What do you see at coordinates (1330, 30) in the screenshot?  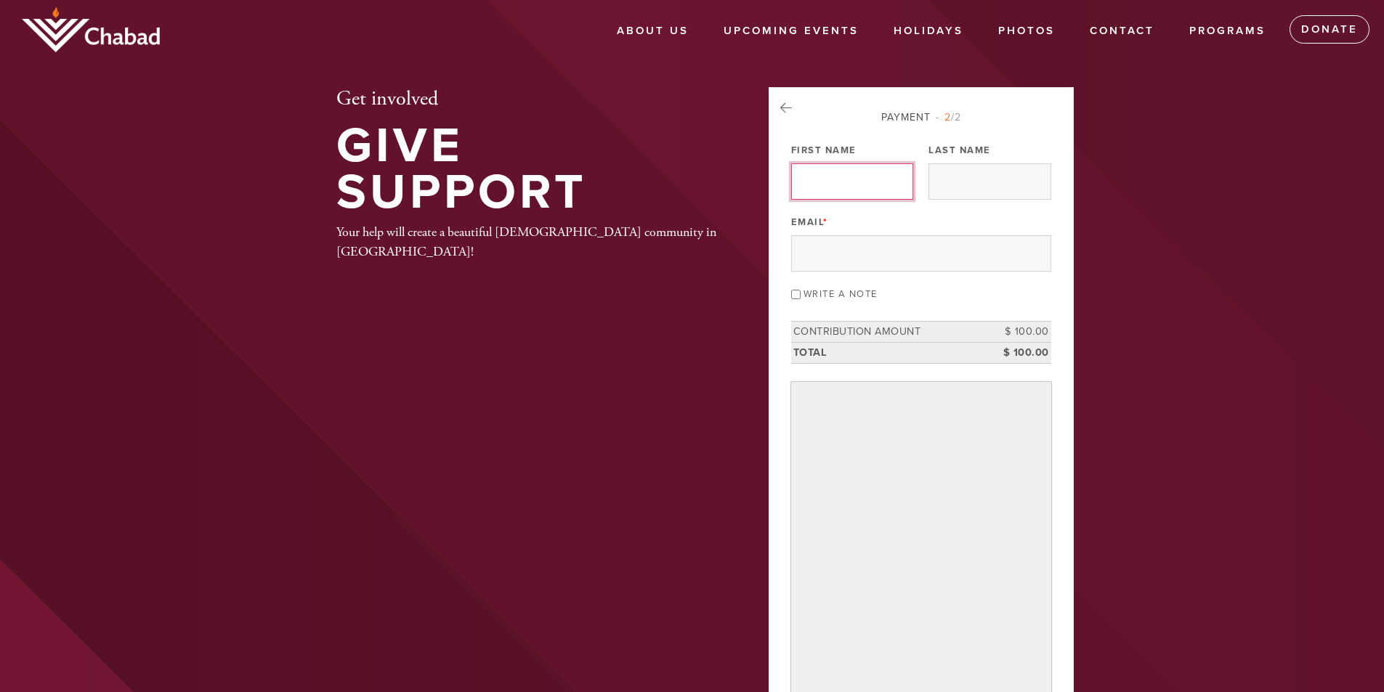 I see `a: Donate` at bounding box center [1330, 30].